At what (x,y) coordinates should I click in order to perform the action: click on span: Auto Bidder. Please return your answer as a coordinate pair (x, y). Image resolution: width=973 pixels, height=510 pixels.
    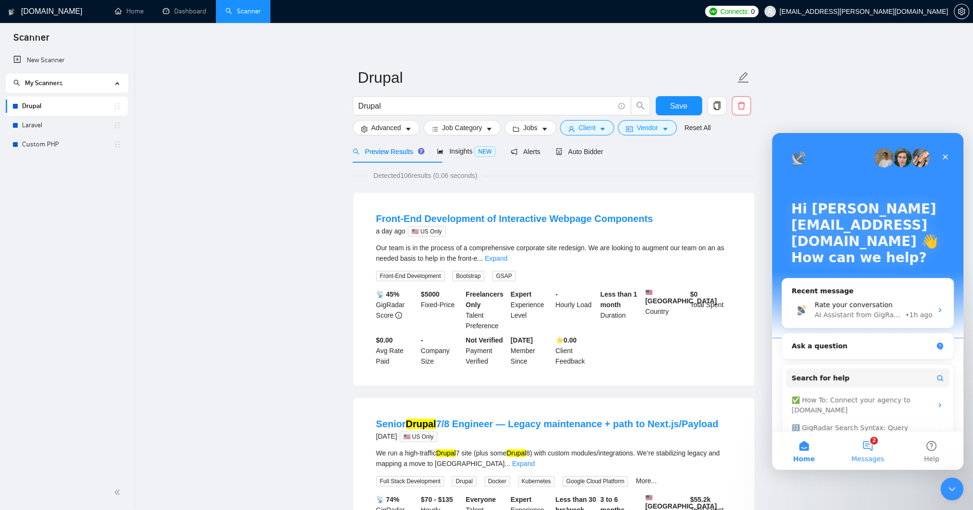
    Looking at the image, I should click on (579, 152).